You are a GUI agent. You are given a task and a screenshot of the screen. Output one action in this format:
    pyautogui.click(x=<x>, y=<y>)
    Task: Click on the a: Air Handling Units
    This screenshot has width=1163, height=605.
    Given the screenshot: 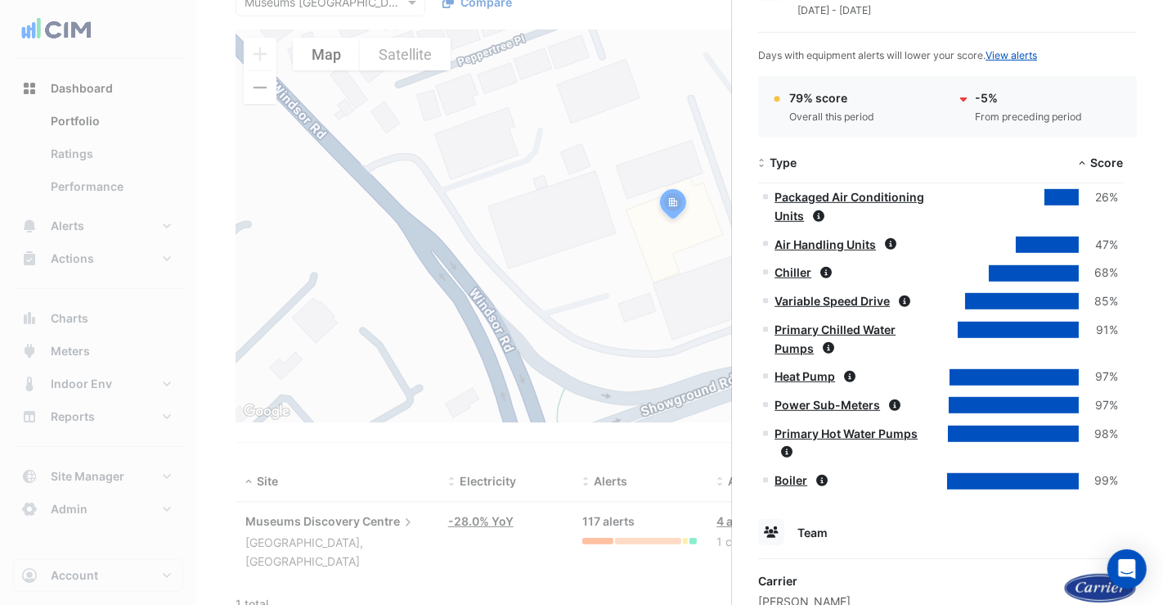 What is the action you would take?
    pyautogui.click(x=826, y=244)
    